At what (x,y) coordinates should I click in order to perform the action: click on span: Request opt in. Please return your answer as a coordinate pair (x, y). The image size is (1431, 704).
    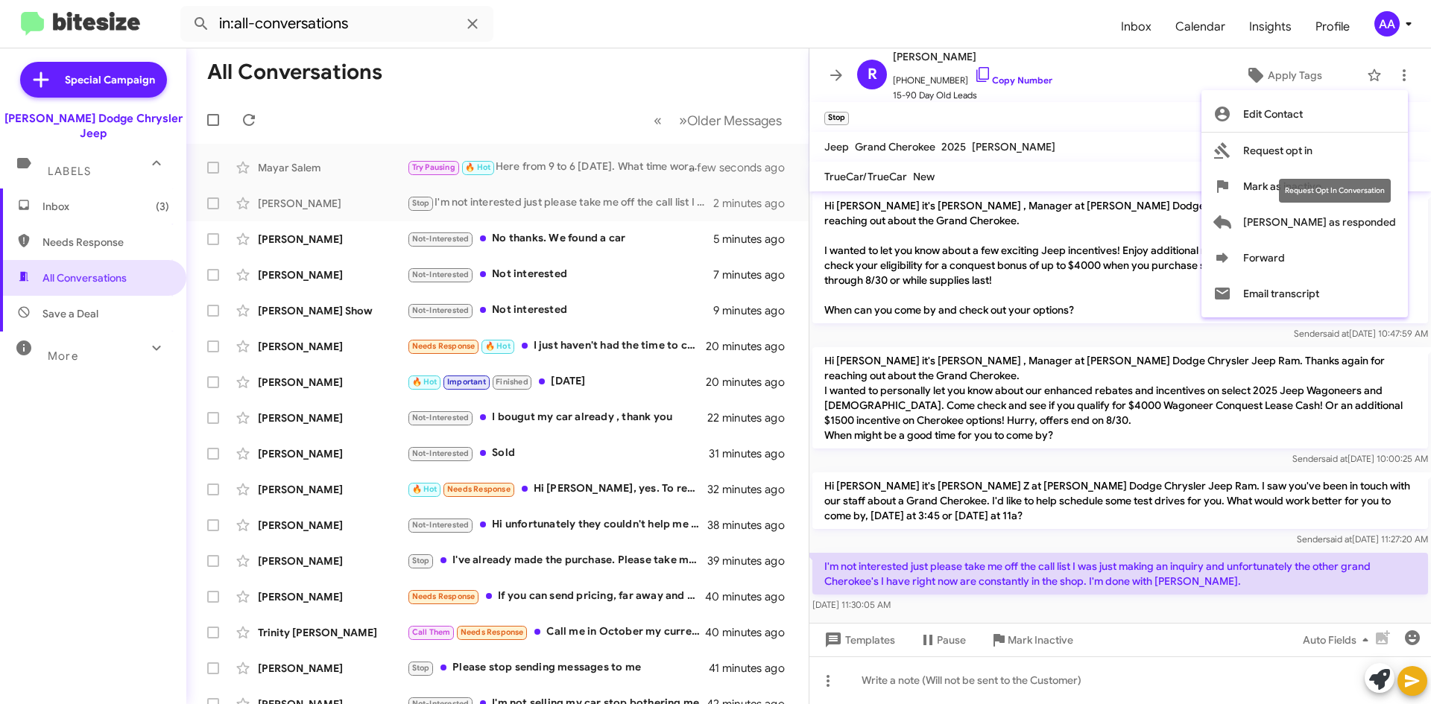
    Looking at the image, I should click on (1277, 151).